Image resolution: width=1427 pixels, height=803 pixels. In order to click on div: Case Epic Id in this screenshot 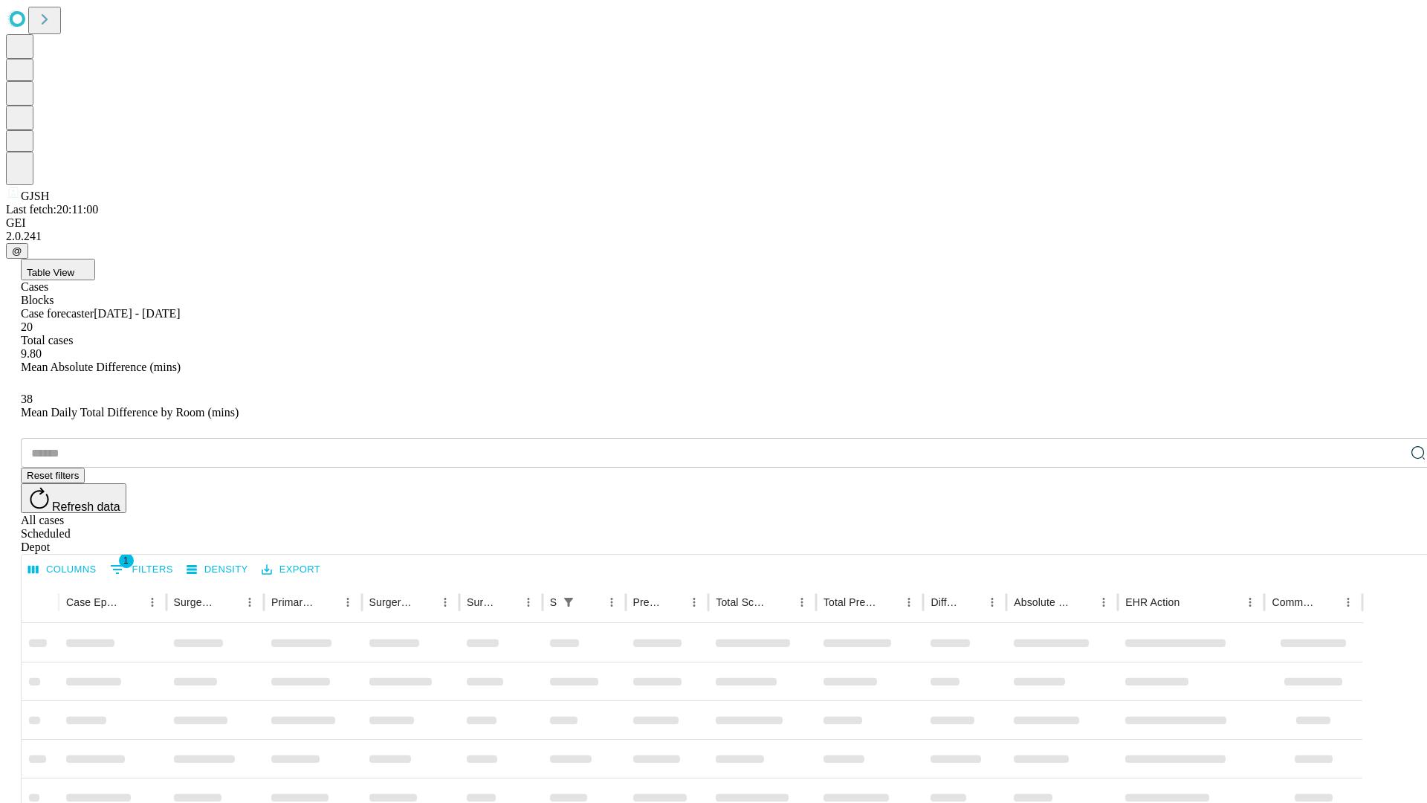, I will do `click(93, 602)`.